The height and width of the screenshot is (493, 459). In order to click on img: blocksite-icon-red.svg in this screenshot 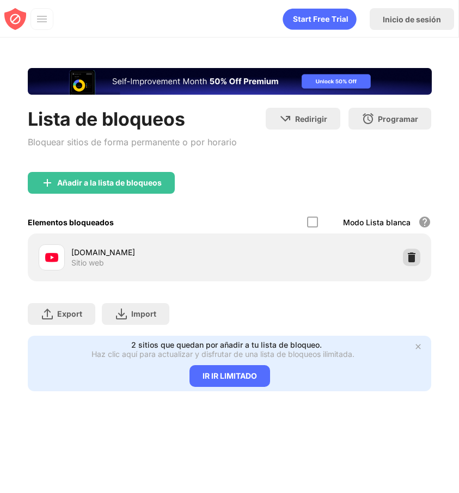, I will do `click(15, 19)`.